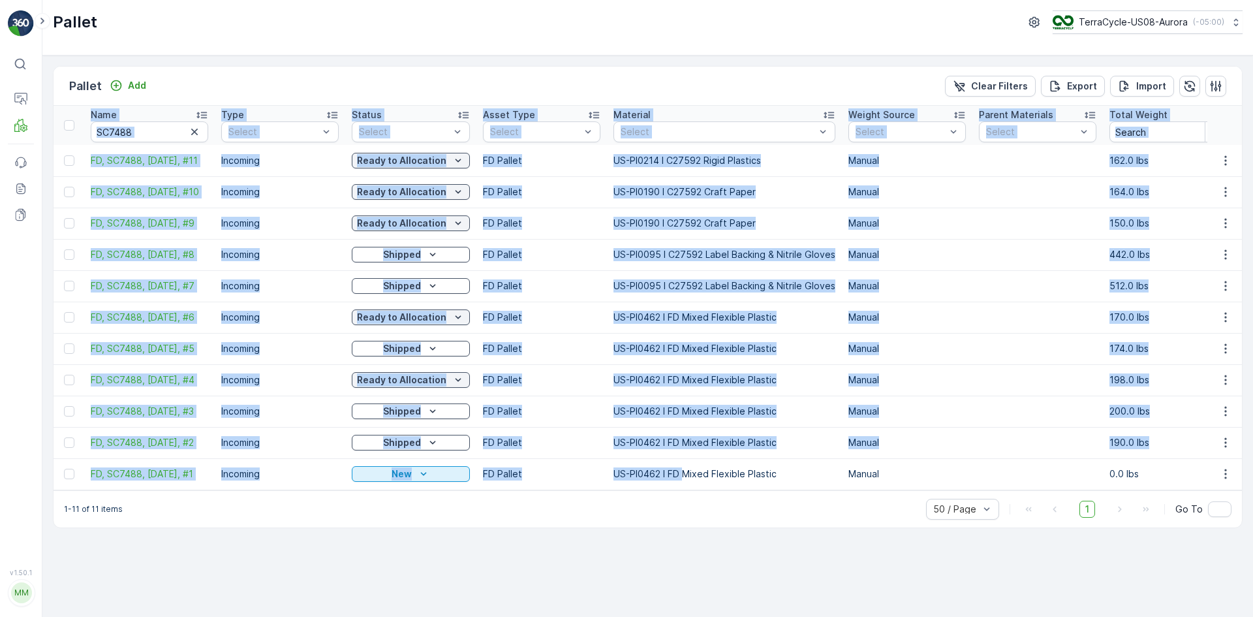 The height and width of the screenshot is (617, 1253). Describe the element at coordinates (104, 115) in the screenshot. I see `p: Name` at that location.